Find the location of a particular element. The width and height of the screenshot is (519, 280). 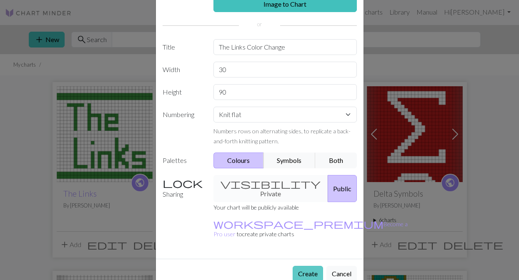

button: Colours is located at coordinates (239, 161).